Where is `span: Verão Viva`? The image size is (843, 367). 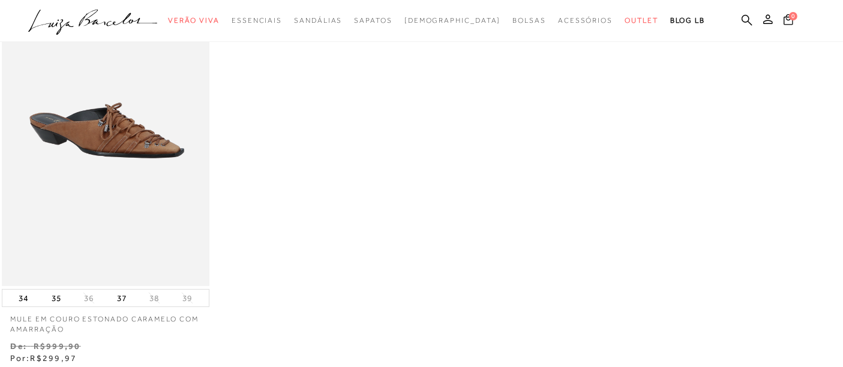 span: Verão Viva is located at coordinates (194, 20).